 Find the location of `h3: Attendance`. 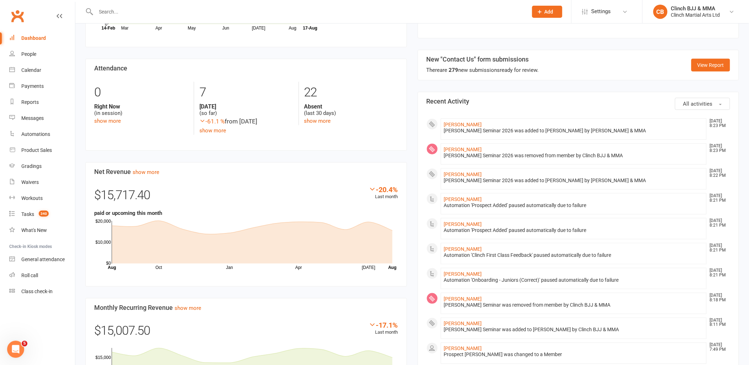

h3: Attendance is located at coordinates (246, 68).